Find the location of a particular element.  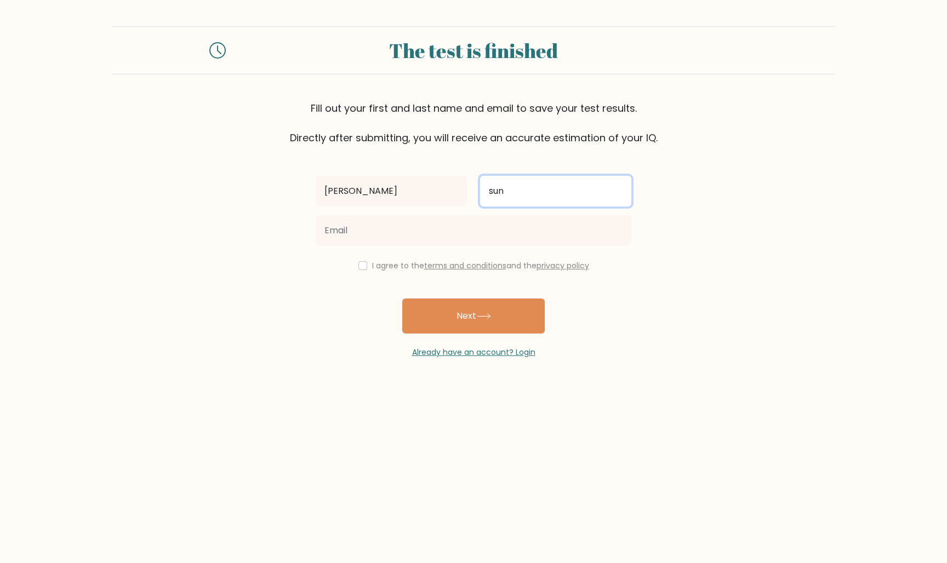

a: Already have an account? Login is located at coordinates (473, 352).